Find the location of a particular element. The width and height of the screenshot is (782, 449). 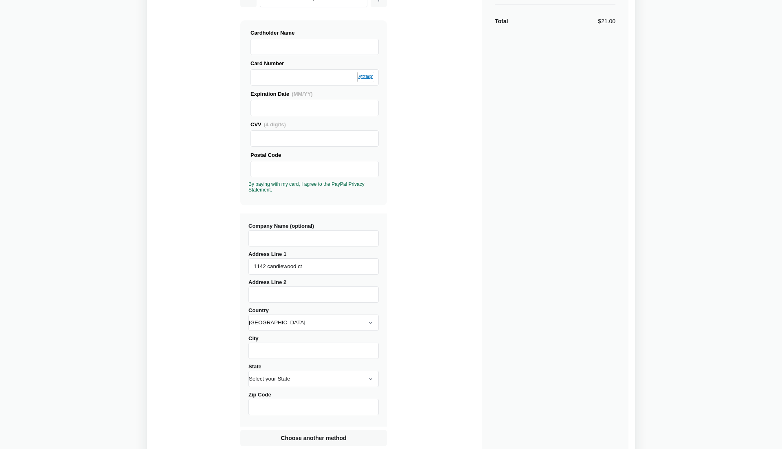

label: Company Name (optional) is located at coordinates (314, 235).